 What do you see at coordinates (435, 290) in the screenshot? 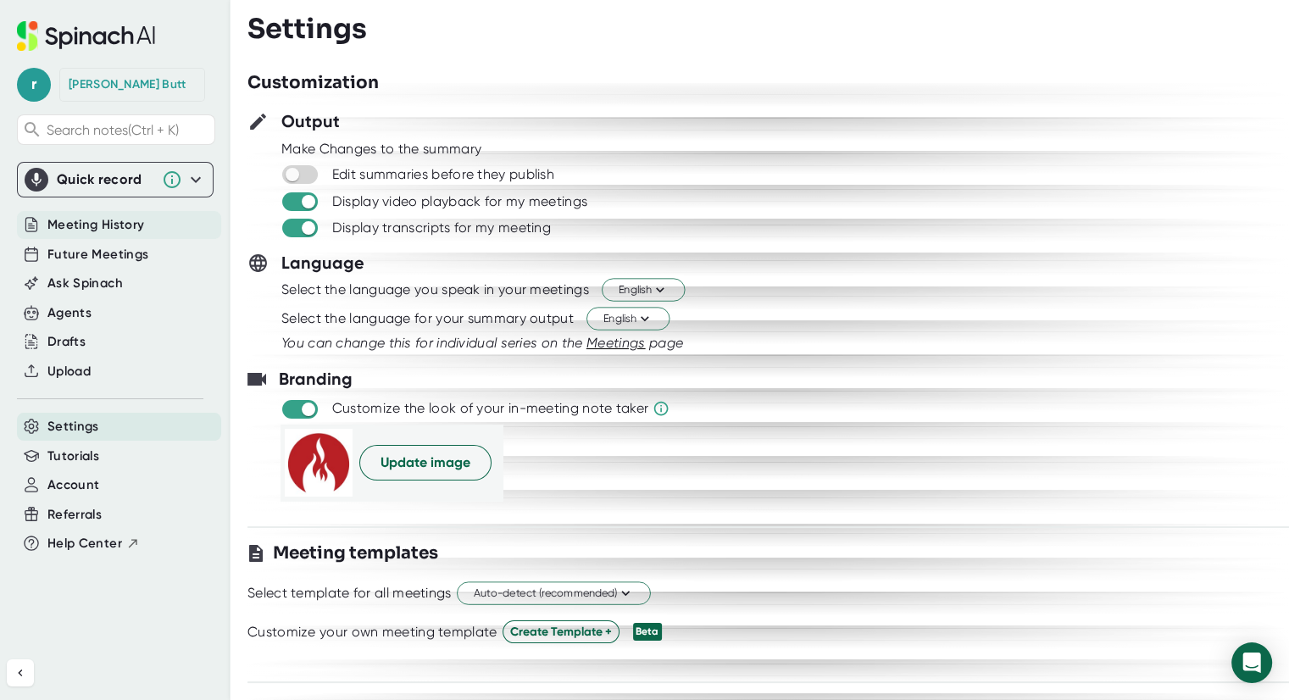
I see `div: Select the language you speak in your meetings` at bounding box center [435, 290].